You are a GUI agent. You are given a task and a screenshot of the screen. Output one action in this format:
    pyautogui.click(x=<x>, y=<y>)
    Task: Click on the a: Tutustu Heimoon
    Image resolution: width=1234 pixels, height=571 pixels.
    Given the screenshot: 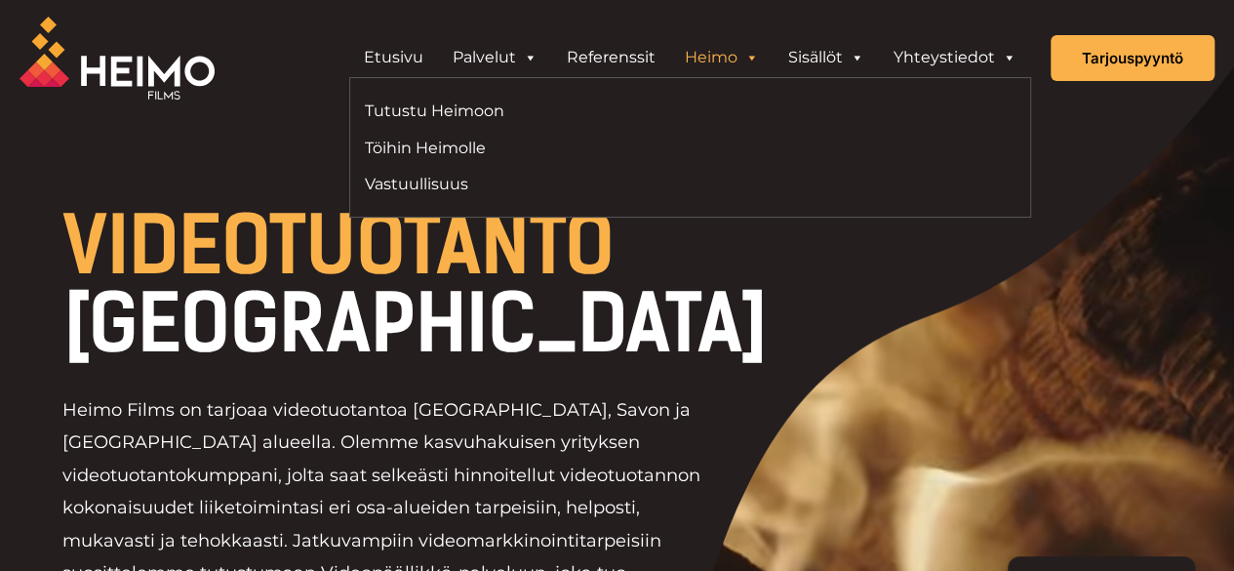 What is the action you would take?
    pyautogui.click(x=520, y=110)
    